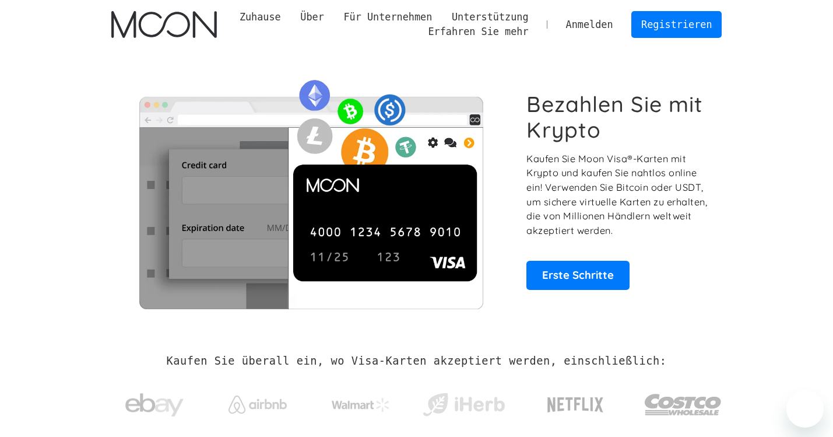 The width and height of the screenshot is (833, 437). Describe the element at coordinates (576, 402) in the screenshot. I see `a: Netflix` at that location.